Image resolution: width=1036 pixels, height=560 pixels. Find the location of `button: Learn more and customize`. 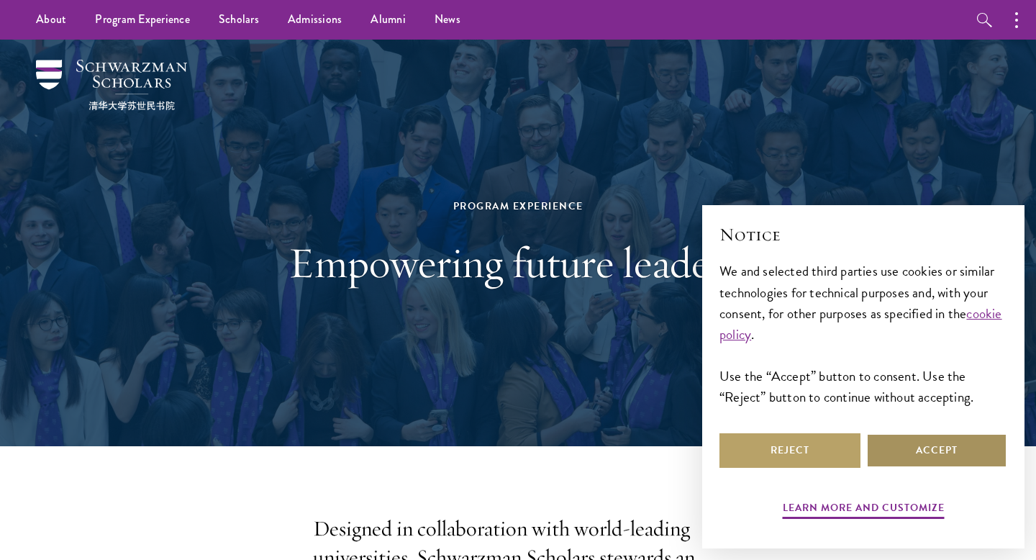

button: Learn more and customize is located at coordinates (864, 510).